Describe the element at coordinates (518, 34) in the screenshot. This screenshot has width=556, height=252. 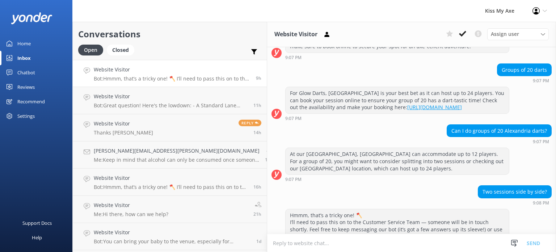
I see `div: Assign User` at that location.